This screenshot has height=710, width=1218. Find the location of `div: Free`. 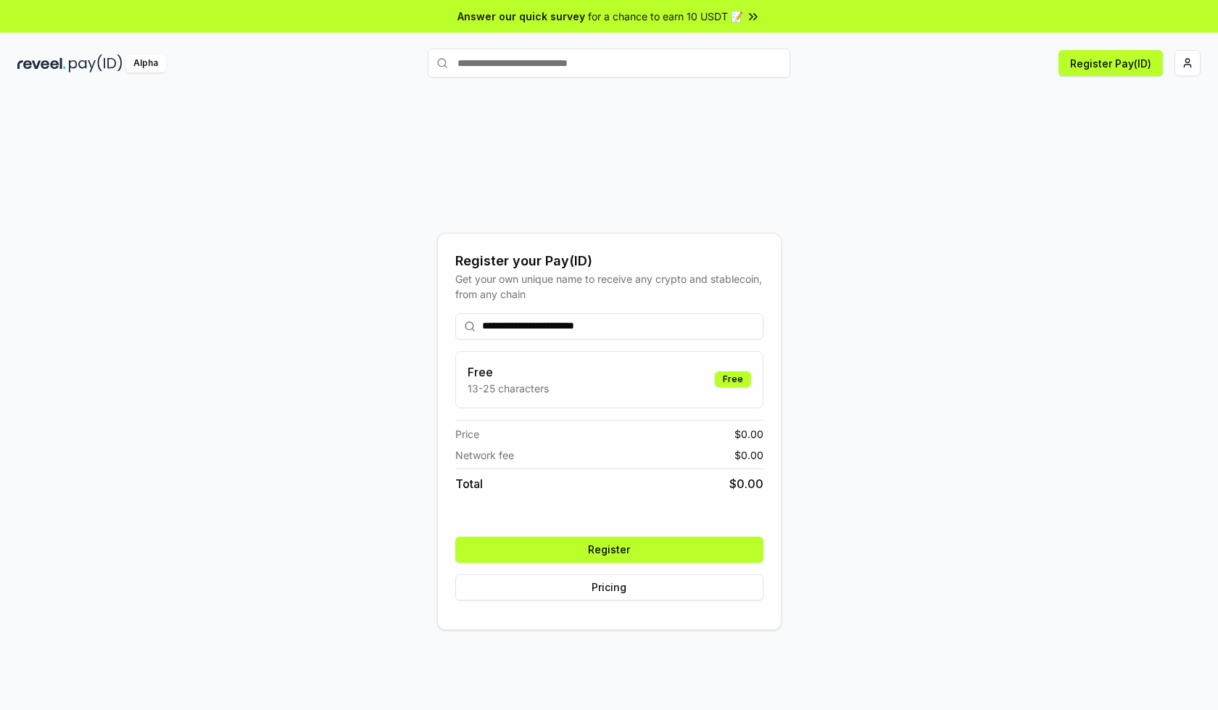

div: Free is located at coordinates (733, 379).